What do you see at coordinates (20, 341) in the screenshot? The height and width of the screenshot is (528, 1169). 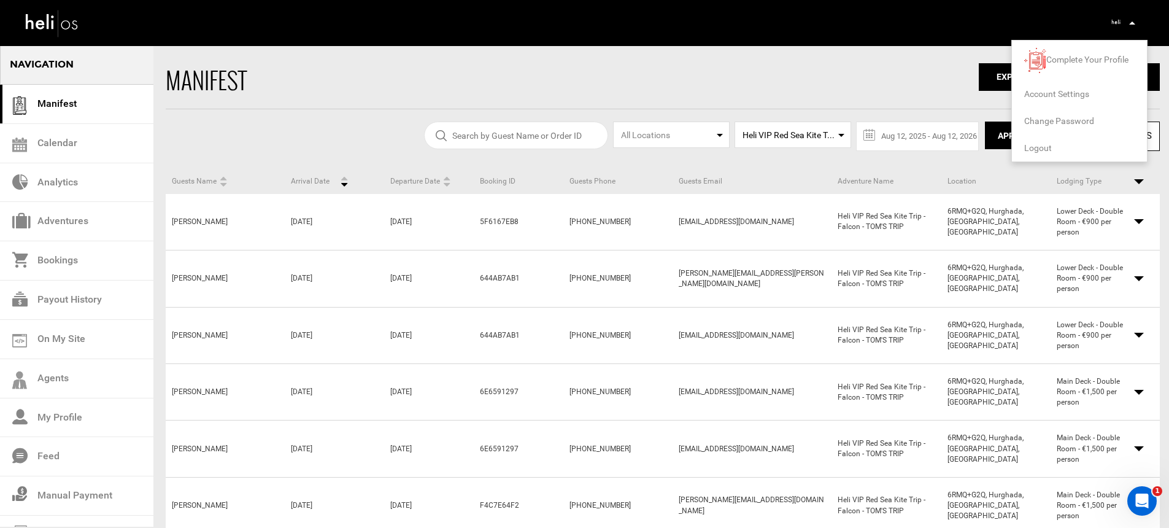 I see `img: on_my_site.svg` at bounding box center [20, 341].